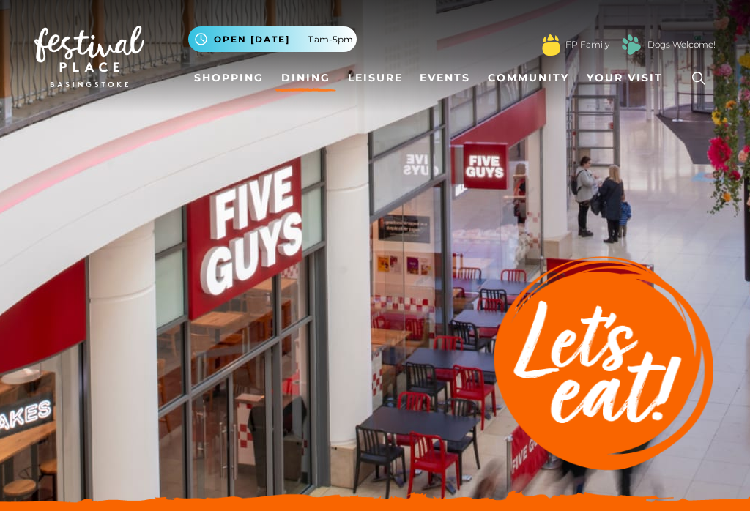 This screenshot has height=511, width=750. What do you see at coordinates (89, 56) in the screenshot?
I see `img: Festival Place Logo` at bounding box center [89, 56].